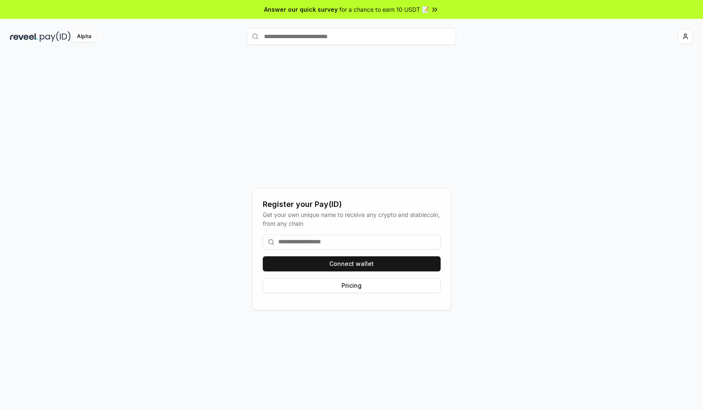 This screenshot has height=410, width=703. What do you see at coordinates (84, 36) in the screenshot?
I see `div: Alpha` at bounding box center [84, 36].